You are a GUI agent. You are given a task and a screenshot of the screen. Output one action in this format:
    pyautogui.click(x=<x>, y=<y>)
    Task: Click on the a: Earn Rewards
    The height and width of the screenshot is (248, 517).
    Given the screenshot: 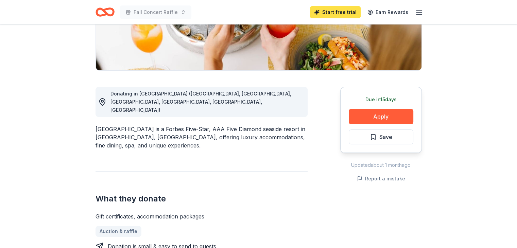 What is the action you would take?
    pyautogui.click(x=388, y=12)
    